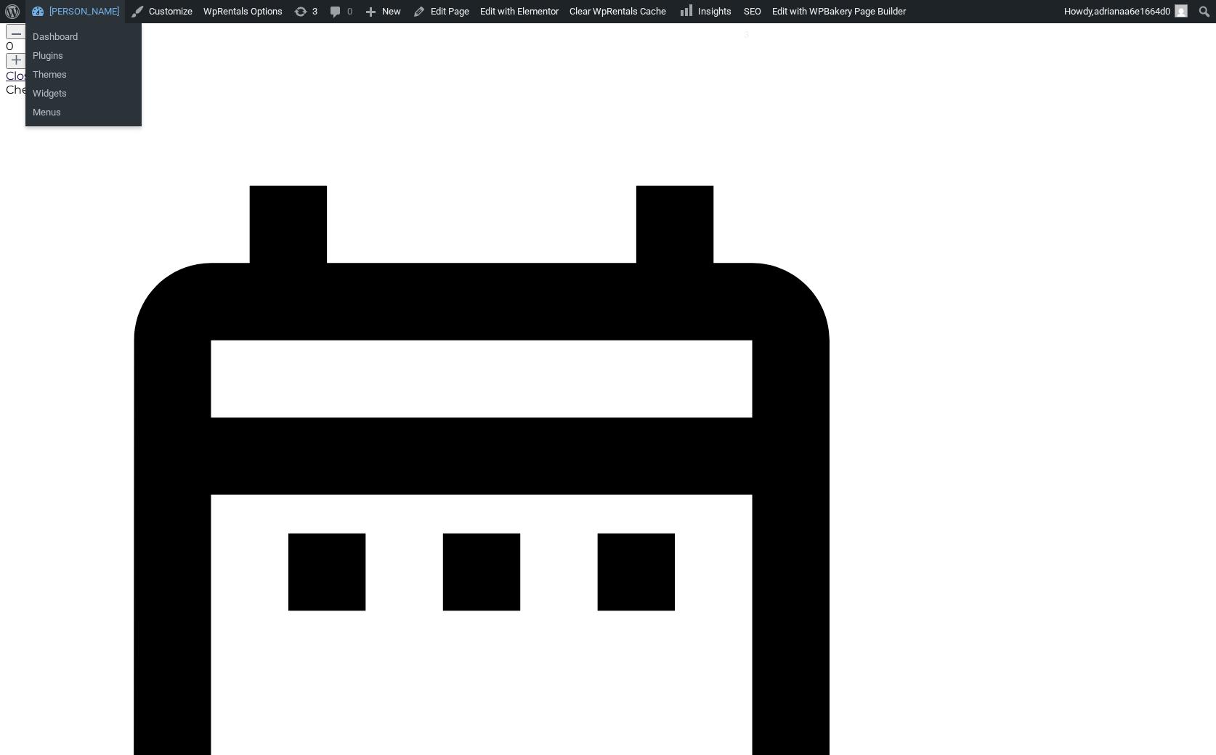  I want to click on a: Themes, so click(84, 75).